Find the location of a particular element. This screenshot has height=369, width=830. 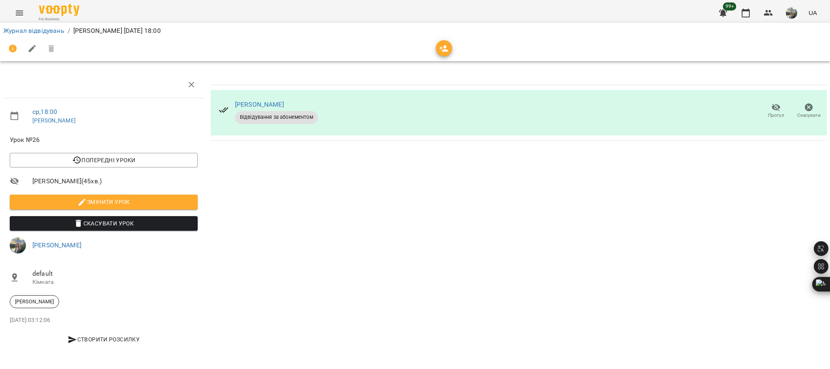

span: UA is located at coordinates (813, 13).